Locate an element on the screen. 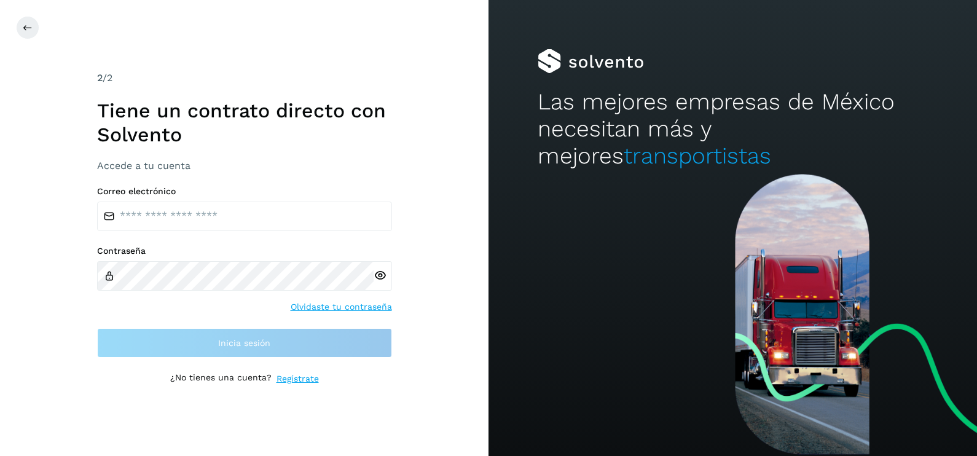 The width and height of the screenshot is (977, 456). div: /2 is located at coordinates (245, 78).